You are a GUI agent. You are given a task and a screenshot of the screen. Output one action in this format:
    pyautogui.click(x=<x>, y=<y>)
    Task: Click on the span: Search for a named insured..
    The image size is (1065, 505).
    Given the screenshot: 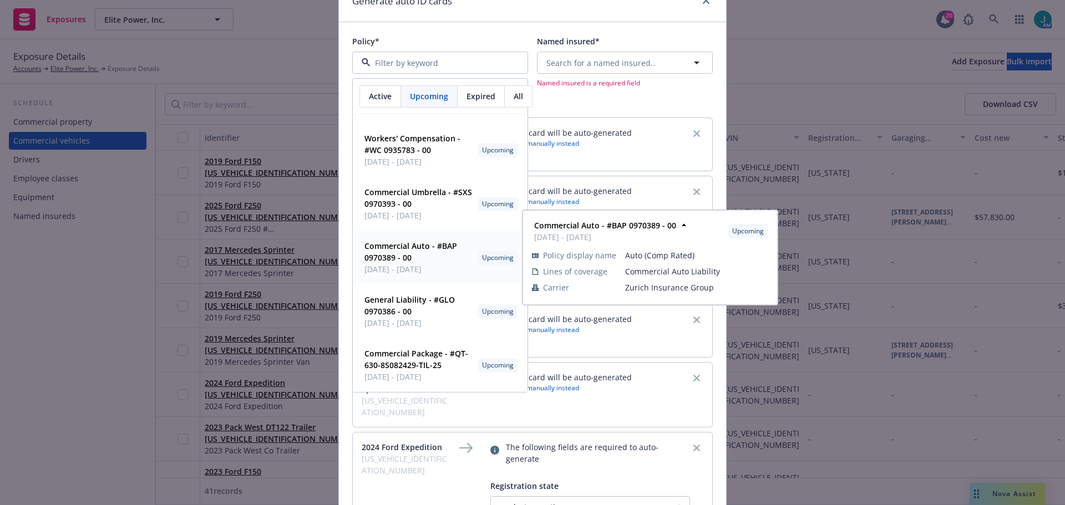 What is the action you would take?
    pyautogui.click(x=601, y=63)
    